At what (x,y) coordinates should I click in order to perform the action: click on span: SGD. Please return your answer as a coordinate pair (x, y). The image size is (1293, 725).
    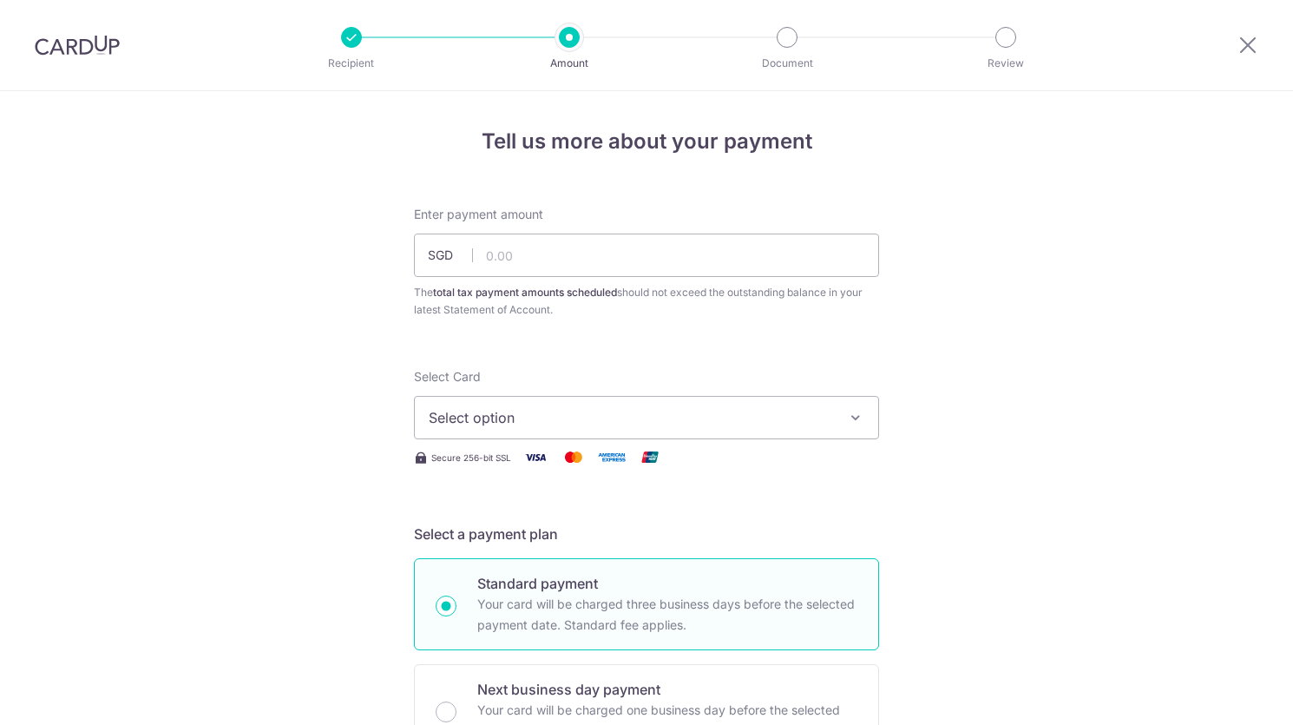
    Looking at the image, I should click on (450, 255).